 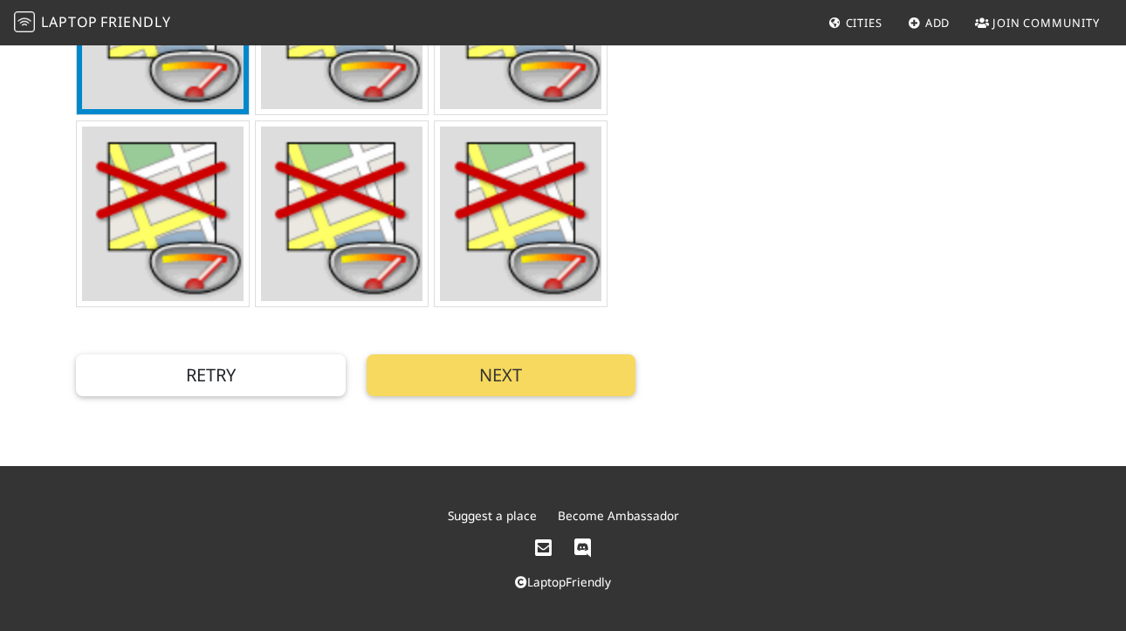 What do you see at coordinates (855, 23) in the screenshot?
I see `a: Cities` at bounding box center [855, 23].